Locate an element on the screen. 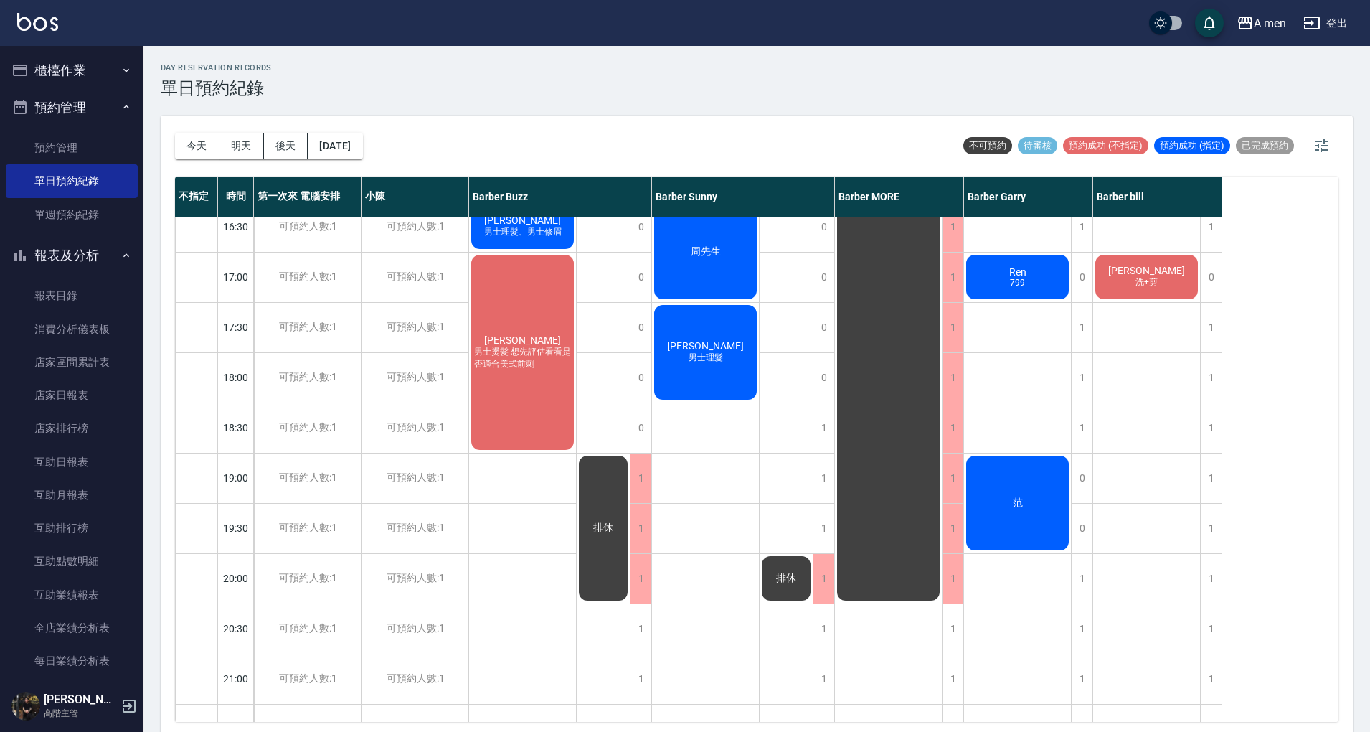  div: Barber Sunny is located at coordinates (743, 197).